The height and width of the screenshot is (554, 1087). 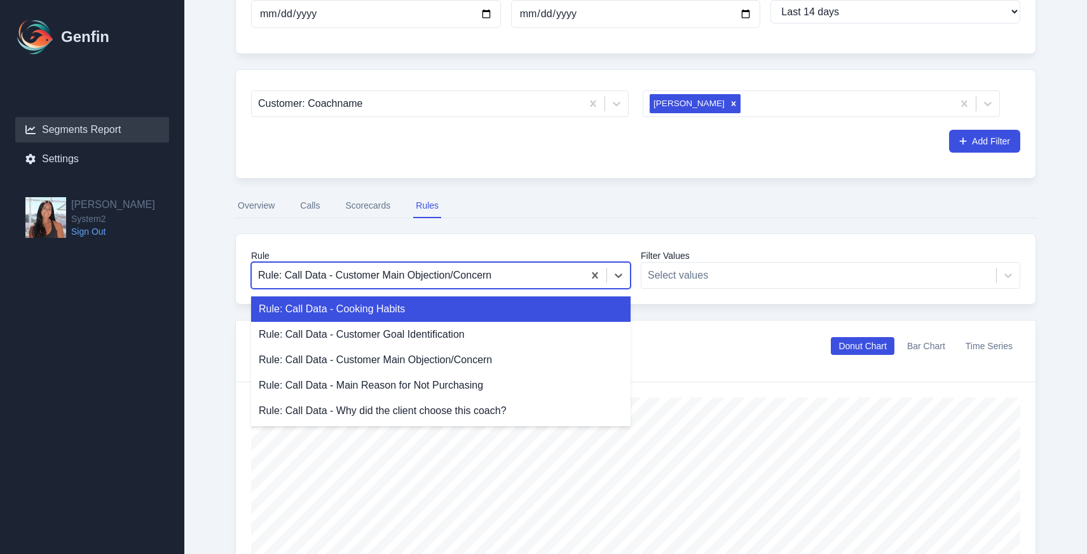 What do you see at coordinates (734, 104) in the screenshot?
I see `div: Remove America Perez` at bounding box center [734, 104].